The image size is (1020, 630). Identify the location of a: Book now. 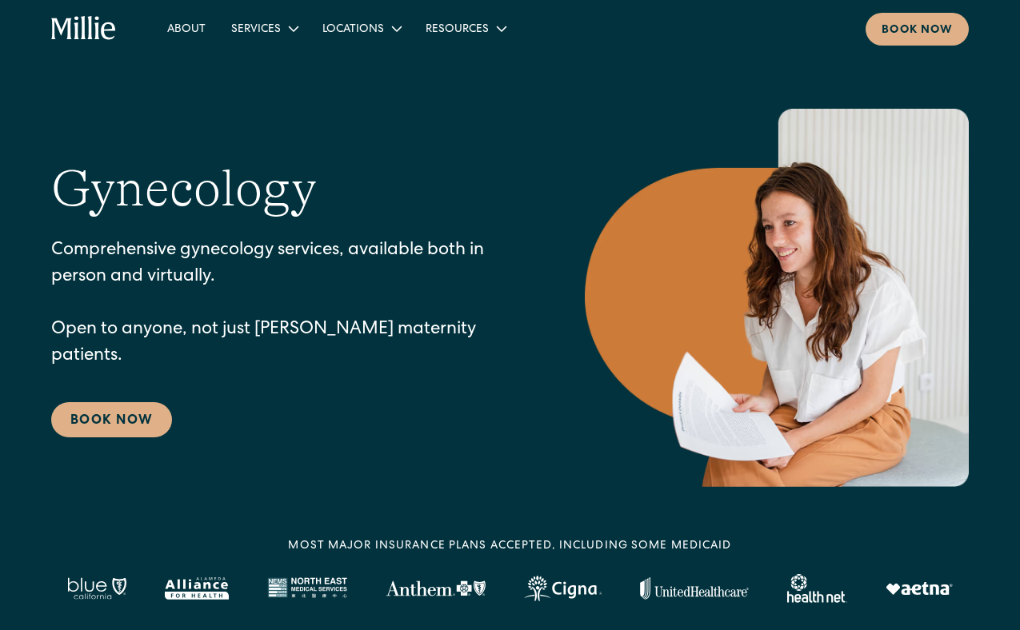
(917, 29).